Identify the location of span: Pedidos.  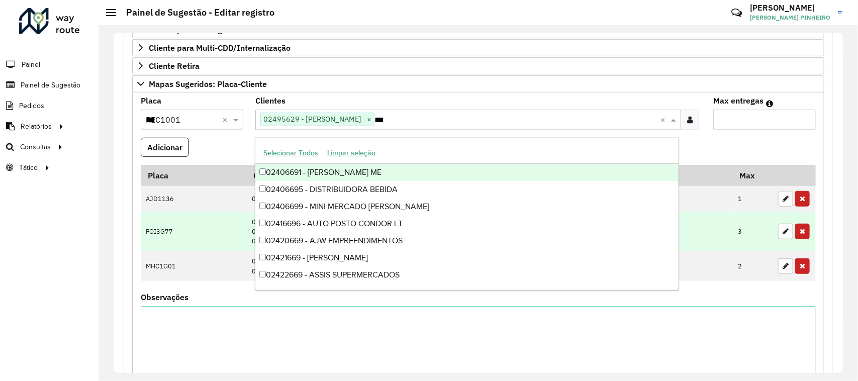
(32, 106).